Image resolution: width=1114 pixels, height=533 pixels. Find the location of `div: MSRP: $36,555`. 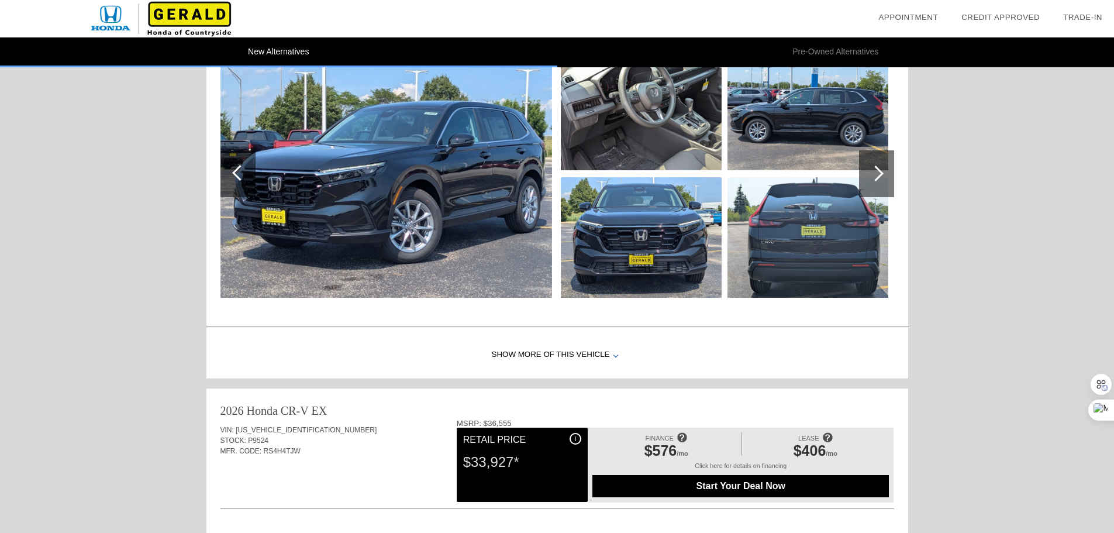

div: MSRP: $36,555 is located at coordinates (676, 423).